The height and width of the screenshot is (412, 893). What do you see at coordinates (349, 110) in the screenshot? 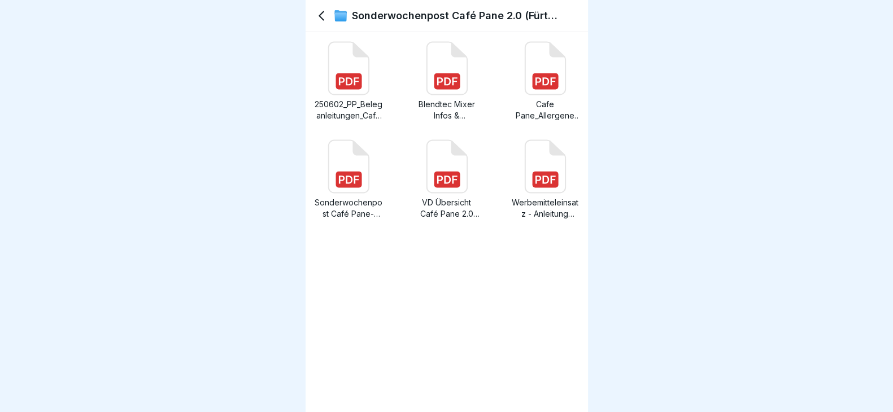
I see `p: 250602_PP_Beleganleitungen_Cafe Pane_Getränke.pdf` at bounding box center [349, 110].